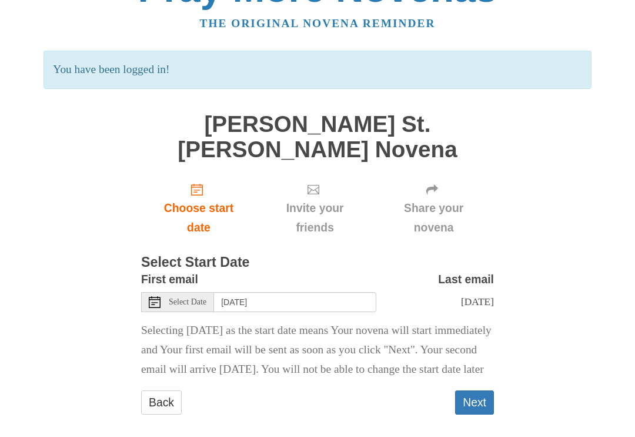 The width and height of the screenshot is (635, 437). What do you see at coordinates (466, 279) in the screenshot?
I see `label: Last email` at bounding box center [466, 279].